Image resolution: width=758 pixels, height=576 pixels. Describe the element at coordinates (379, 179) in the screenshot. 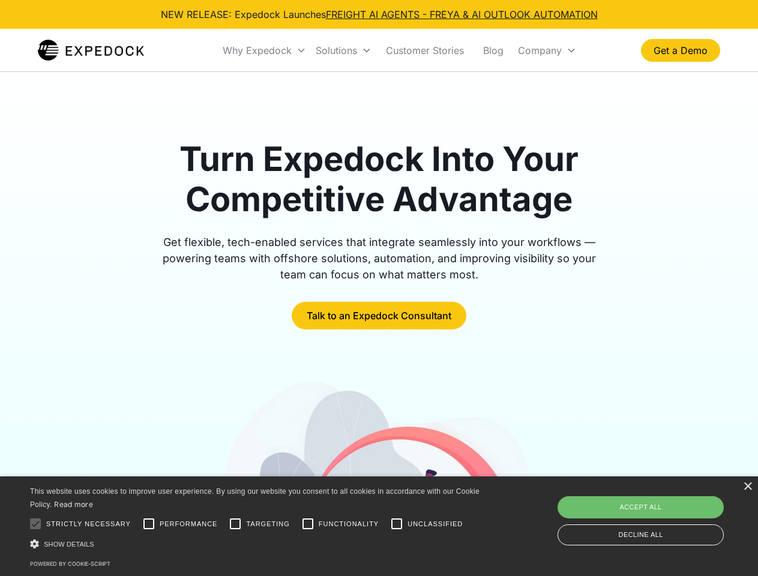

I see `h1: Turn Expedock Into Your Competitive Advantage` at that location.